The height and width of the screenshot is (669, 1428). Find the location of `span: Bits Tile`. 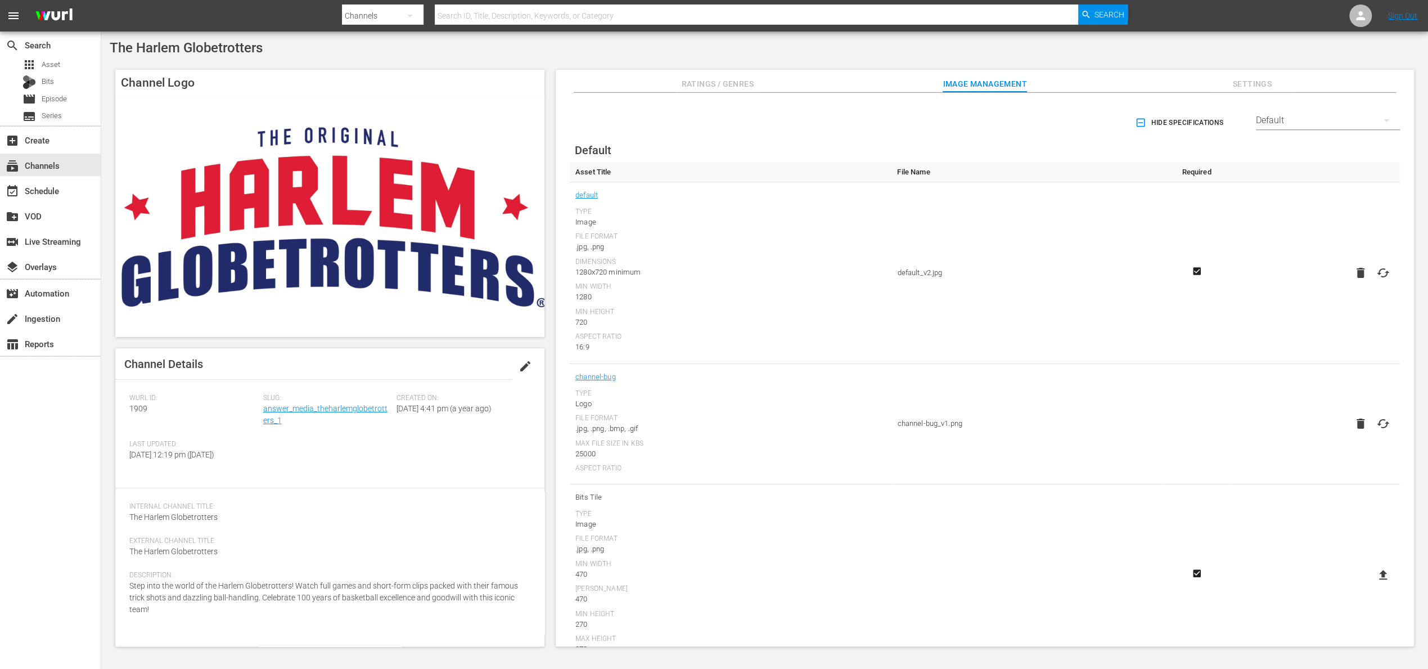

span: Bits Tile is located at coordinates (731, 497).